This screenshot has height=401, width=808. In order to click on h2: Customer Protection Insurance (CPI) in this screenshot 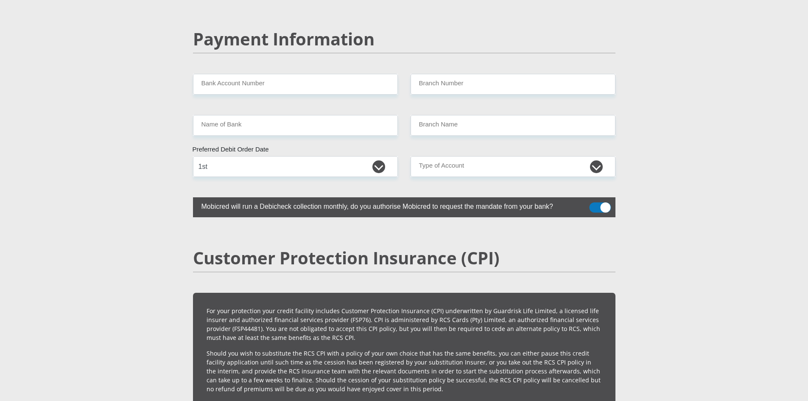, I will do `click(404, 258)`.